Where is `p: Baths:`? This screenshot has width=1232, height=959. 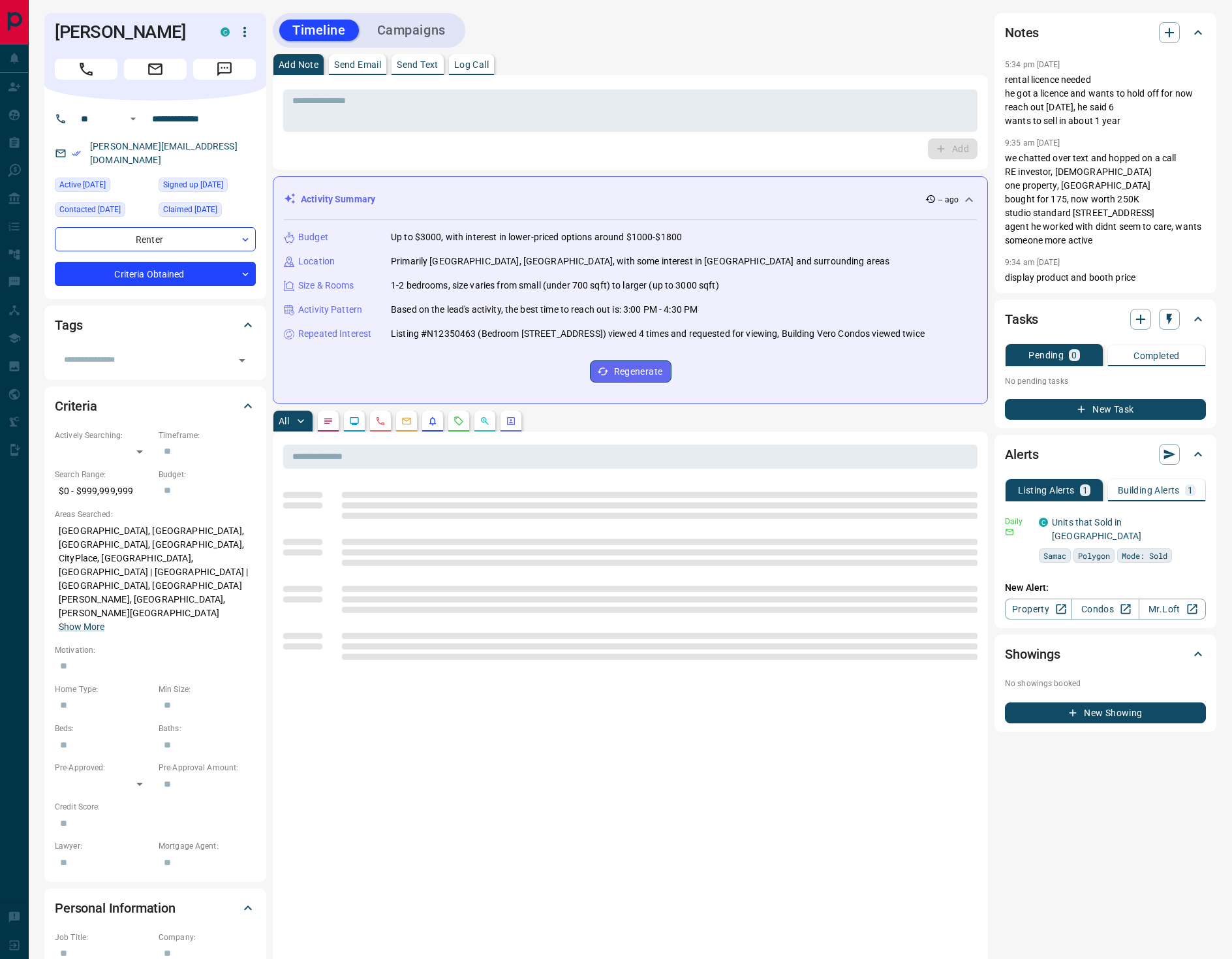 p: Baths: is located at coordinates (207, 728).